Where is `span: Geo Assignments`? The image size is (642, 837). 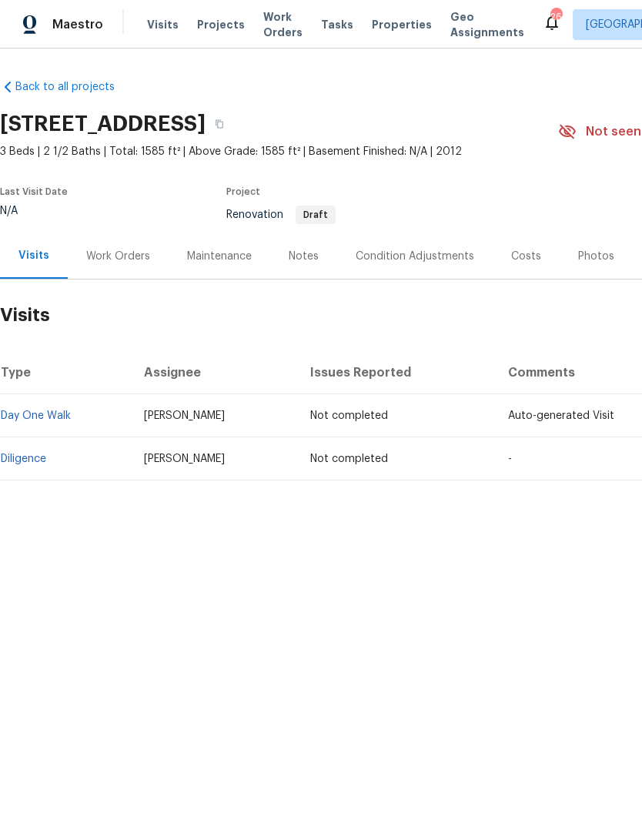 span: Geo Assignments is located at coordinates (488, 25).